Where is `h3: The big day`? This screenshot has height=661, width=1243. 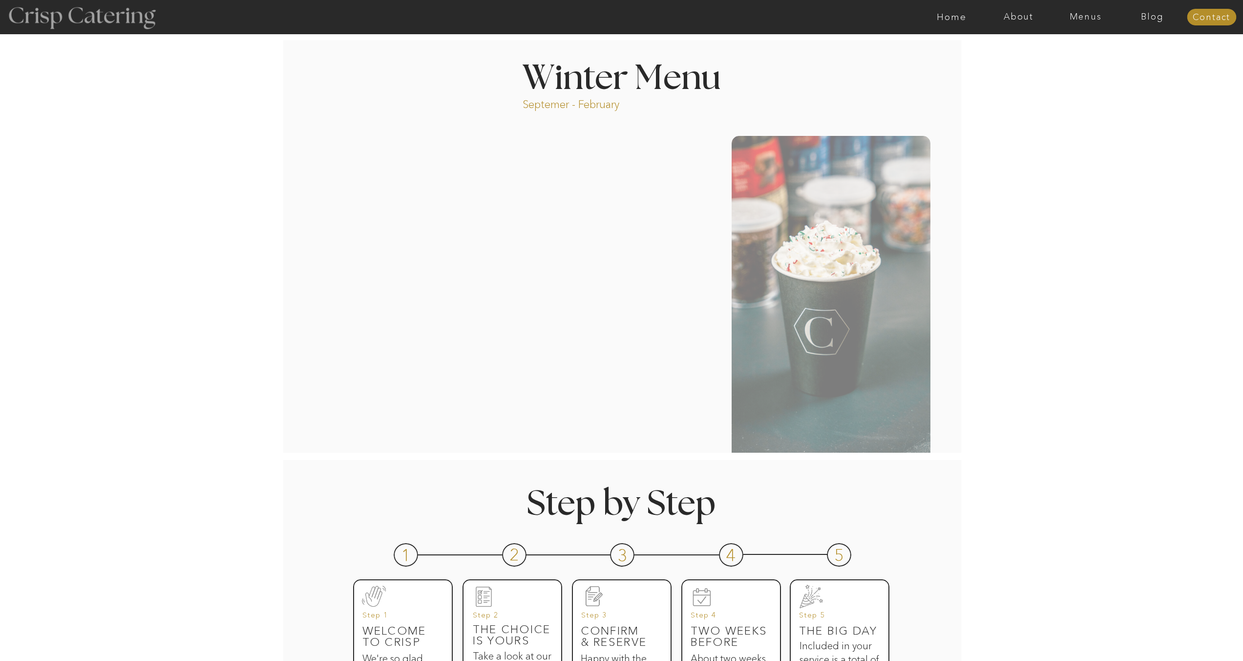 h3: The big day is located at coordinates (839, 632).